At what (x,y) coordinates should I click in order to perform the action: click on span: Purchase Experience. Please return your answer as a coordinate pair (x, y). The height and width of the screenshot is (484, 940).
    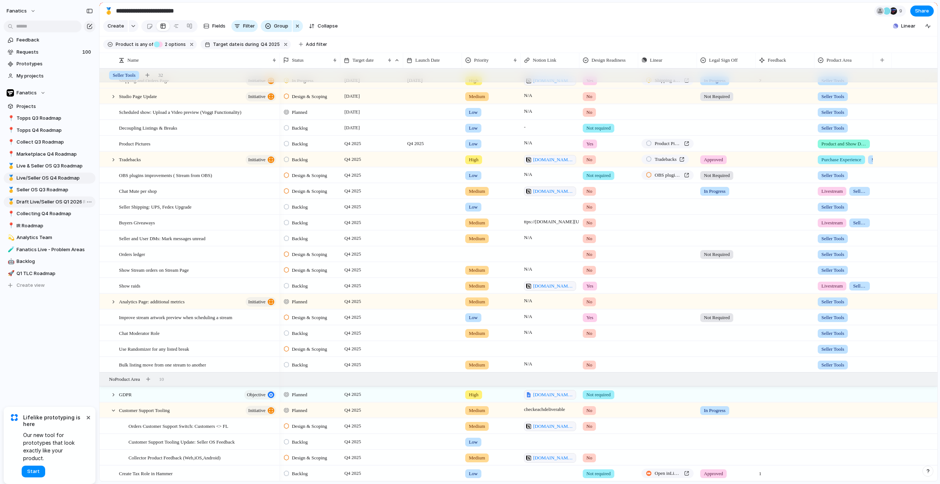
    Looking at the image, I should click on (842, 160).